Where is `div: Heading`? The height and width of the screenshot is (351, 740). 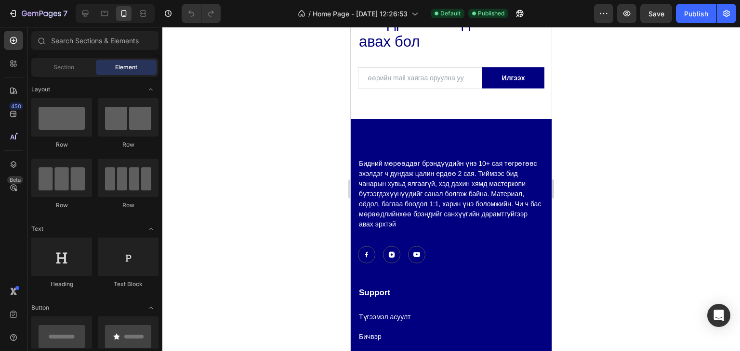
div: Heading is located at coordinates (62, 285).